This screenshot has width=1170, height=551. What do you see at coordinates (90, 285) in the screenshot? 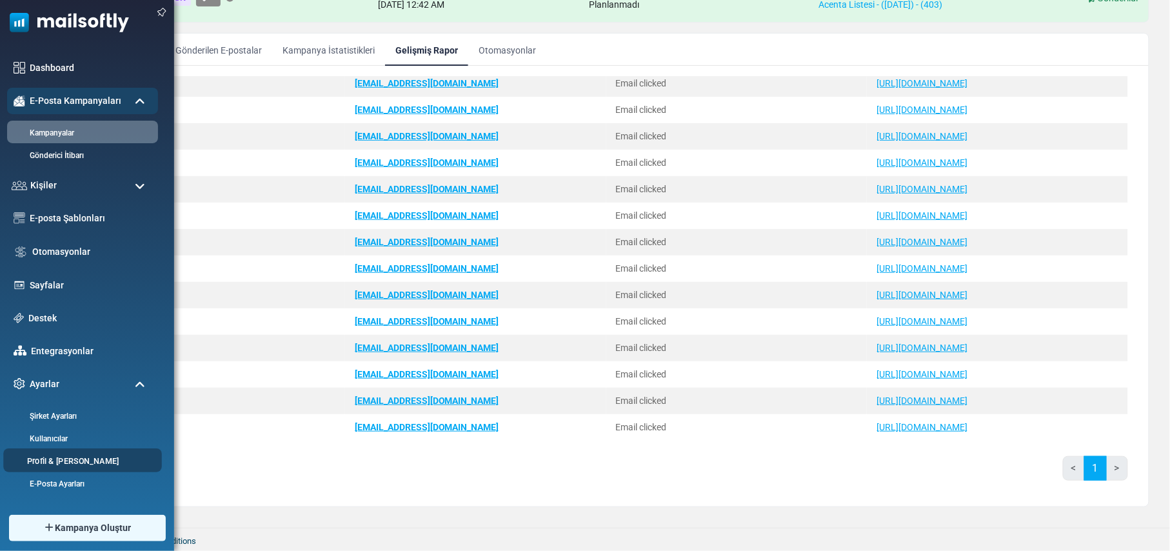
I see `a: Sayfalar` at bounding box center [90, 285].